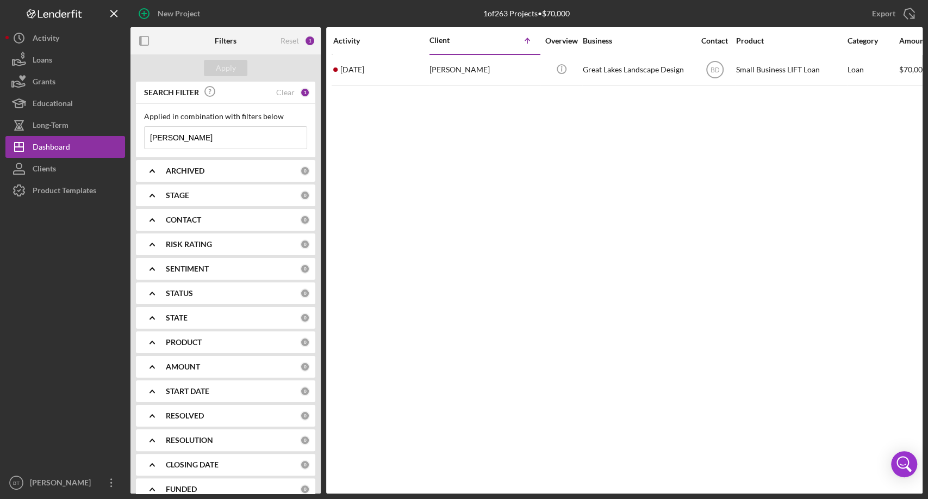  What do you see at coordinates (65, 125) in the screenshot?
I see `button: Long-Term` at bounding box center [65, 125].